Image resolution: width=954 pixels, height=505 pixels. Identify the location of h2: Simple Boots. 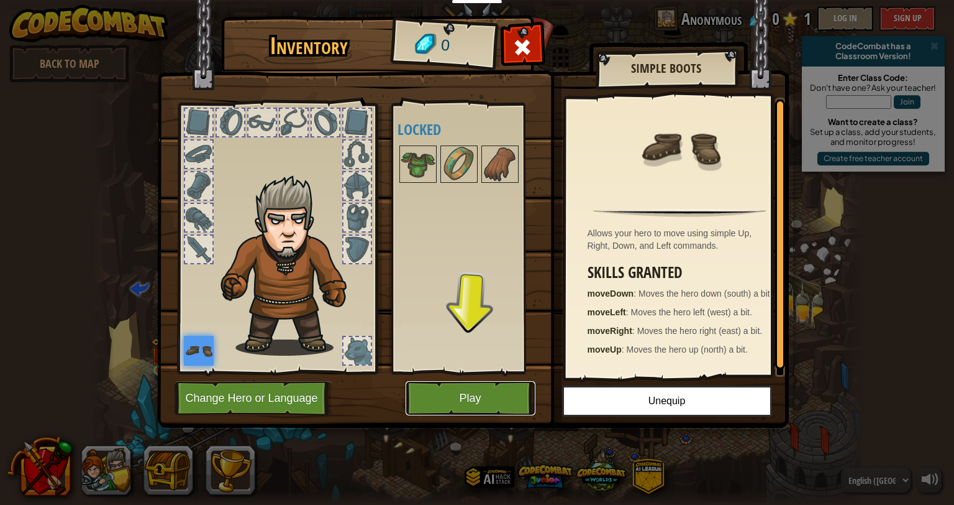
(667, 68).